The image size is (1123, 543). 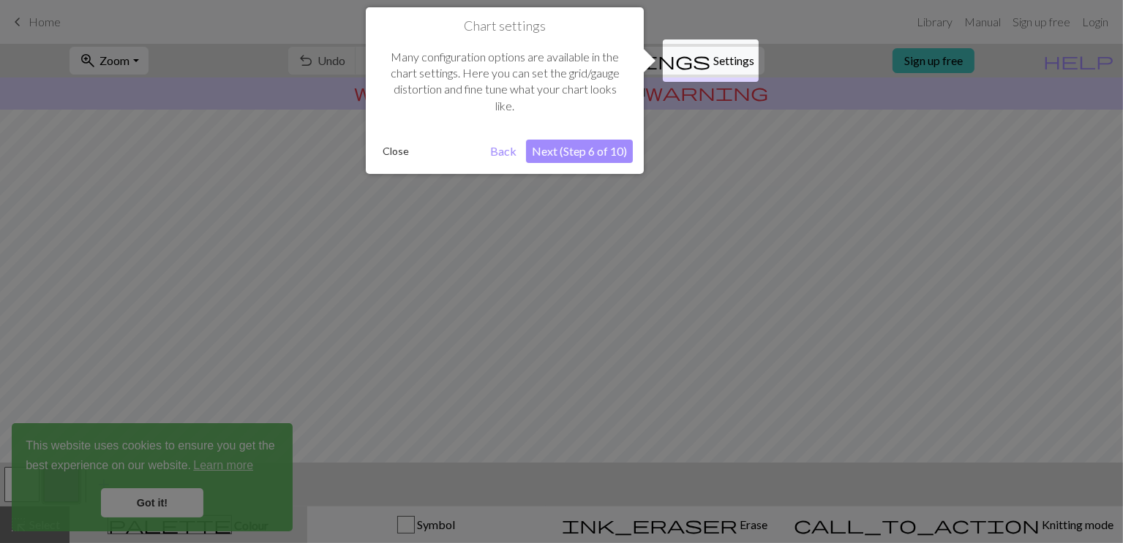 I want to click on button: Back, so click(x=503, y=151).